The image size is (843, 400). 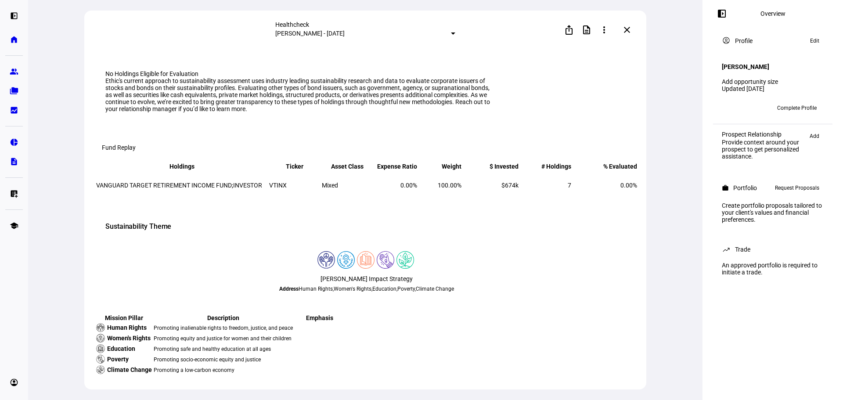 I want to click on mat-icon: description, so click(x=587, y=30).